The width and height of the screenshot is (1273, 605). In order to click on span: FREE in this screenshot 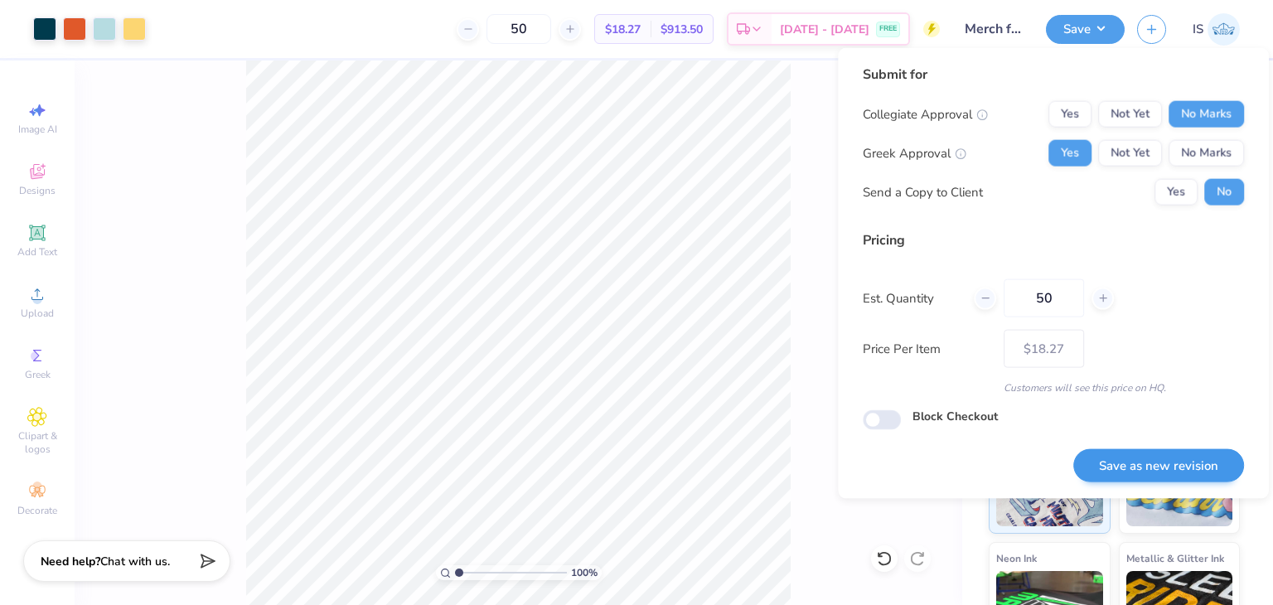, I will do `click(888, 29)`.